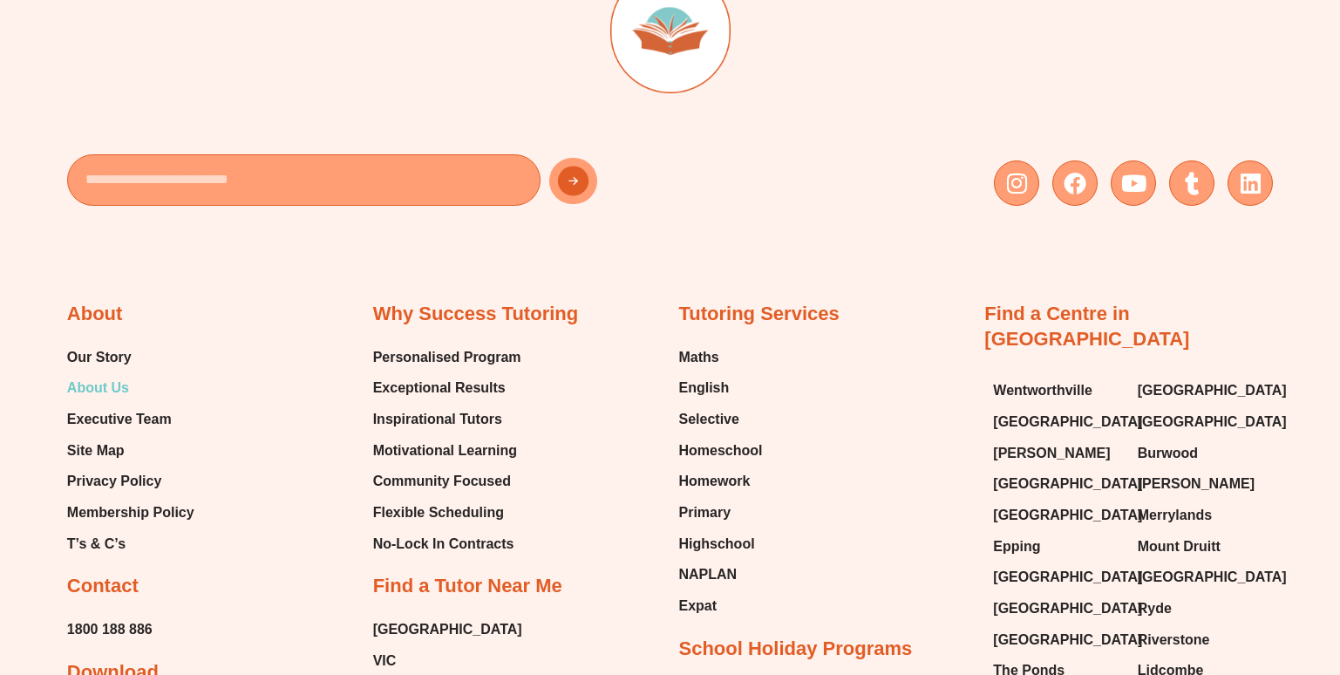  What do you see at coordinates (110, 630) in the screenshot?
I see `span: 1800 188 886` at bounding box center [110, 630].